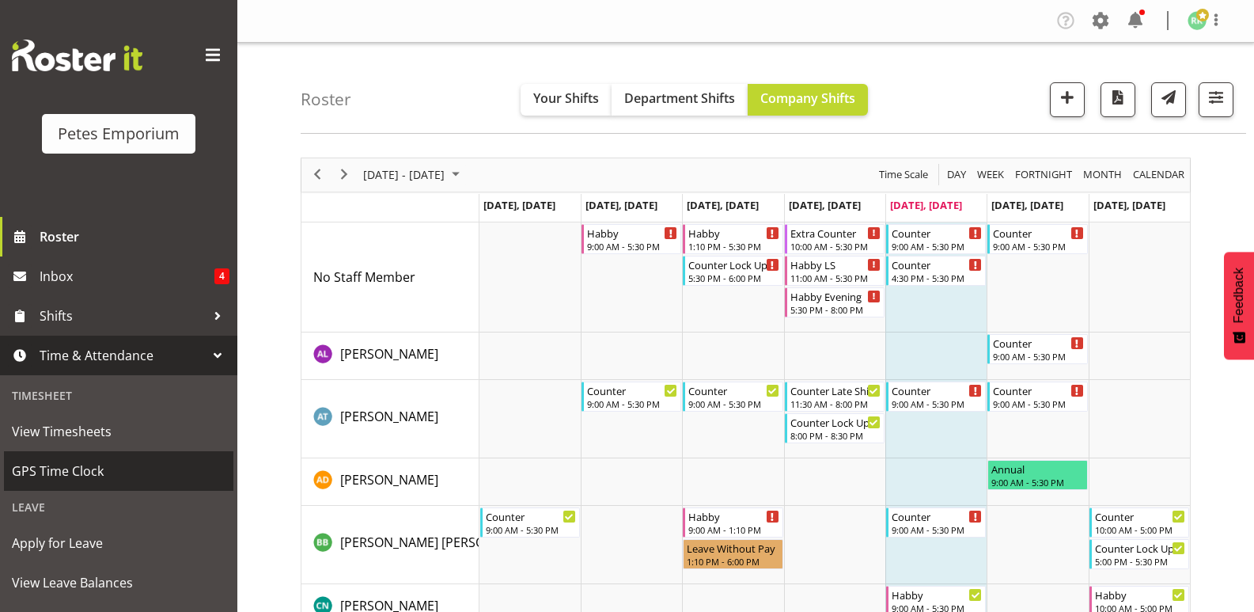  I want to click on div: Beena Beena"s event - Counter Lock Up Begin From Sunday, August 24, 2025 at 5:00:00 PM GMT+12:00 ..., so click(1139, 554).